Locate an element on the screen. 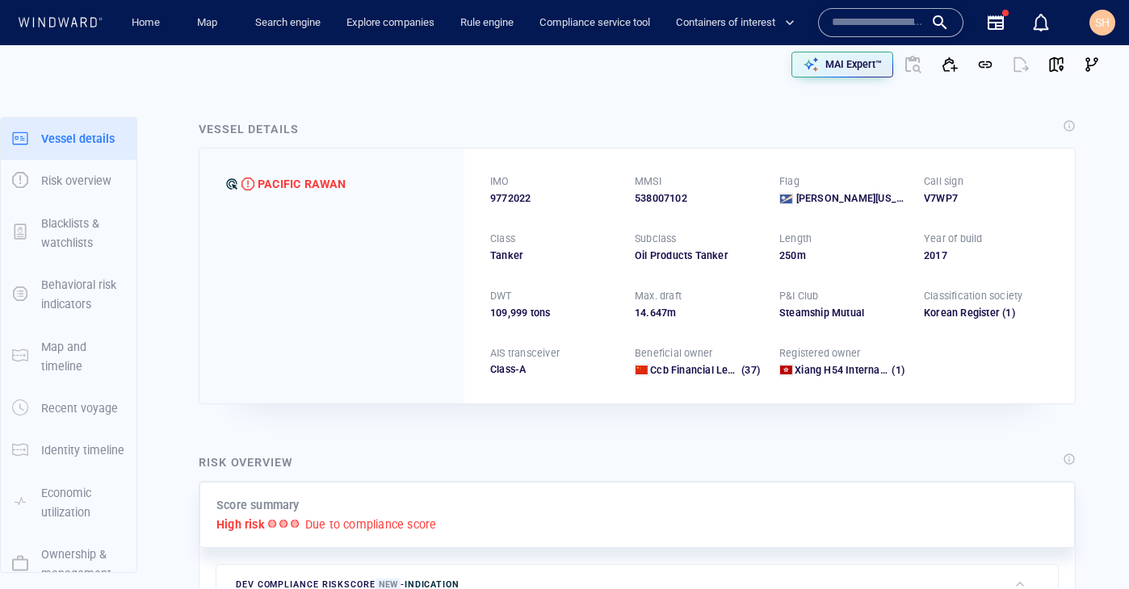 The image size is (1129, 589). div: Steamship Mutual is located at coordinates (841, 313).